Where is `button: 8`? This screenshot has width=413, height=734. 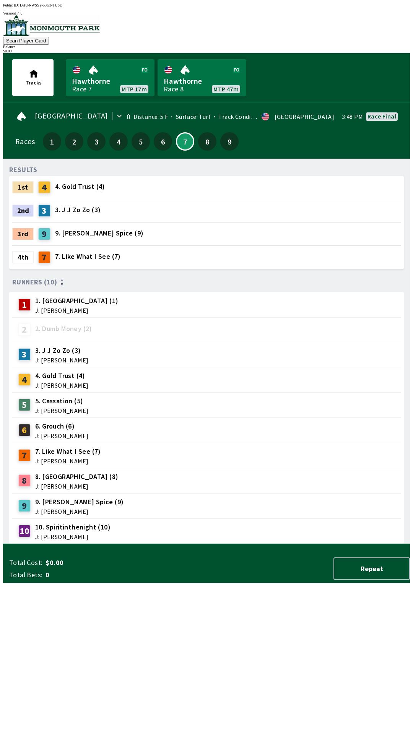 button: 8 is located at coordinates (207, 141).